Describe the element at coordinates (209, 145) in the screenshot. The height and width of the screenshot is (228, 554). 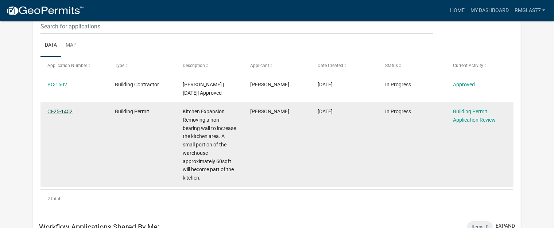
I see `span: Kitchen Expansion. Removing a non-bearing wall to increase the kitchen area. A small portion of t...` at that location.